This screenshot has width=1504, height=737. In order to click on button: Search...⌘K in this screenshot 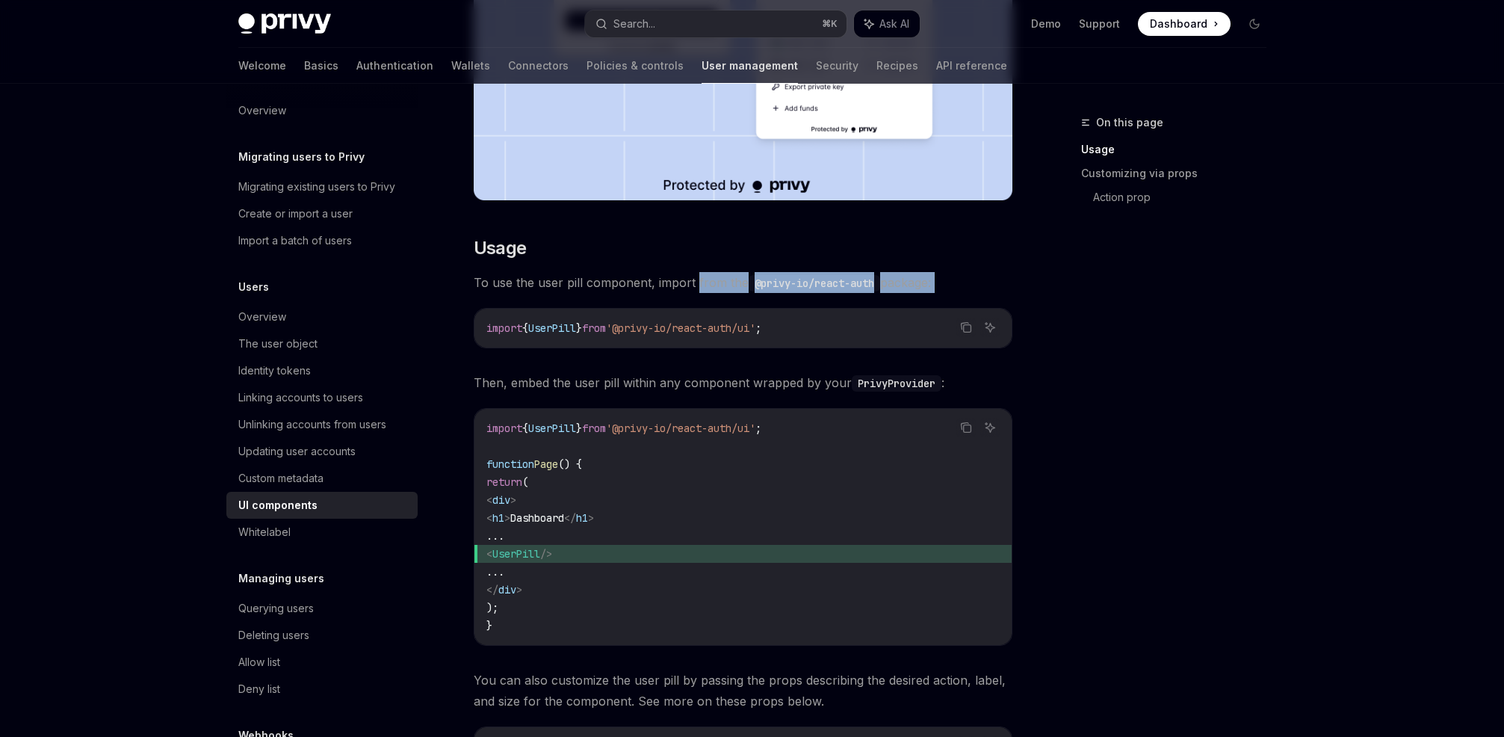, I will do `click(716, 24)`.